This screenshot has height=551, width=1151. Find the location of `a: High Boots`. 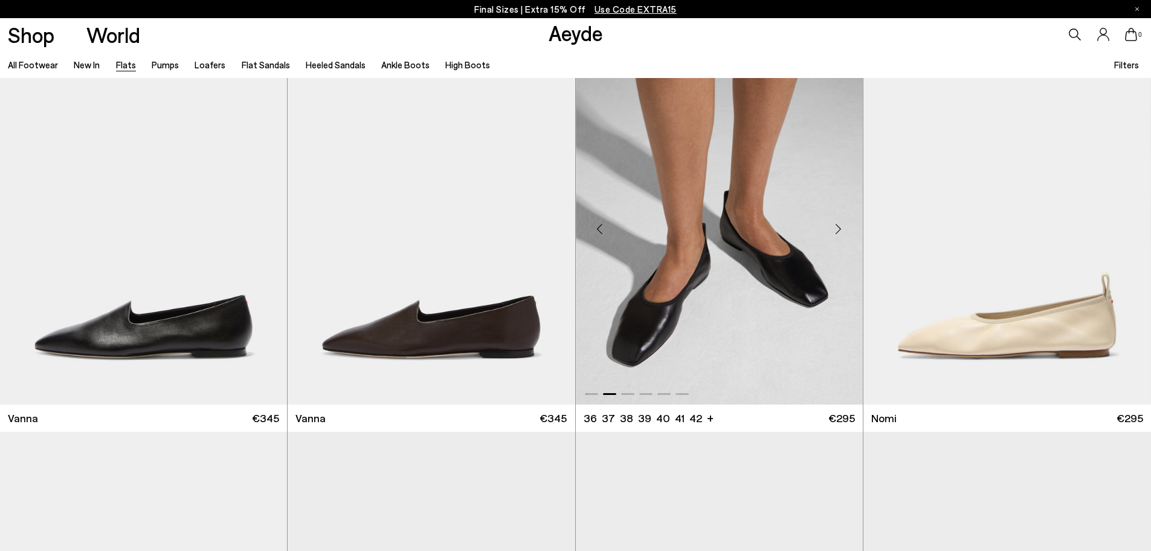

a: High Boots is located at coordinates (468, 65).